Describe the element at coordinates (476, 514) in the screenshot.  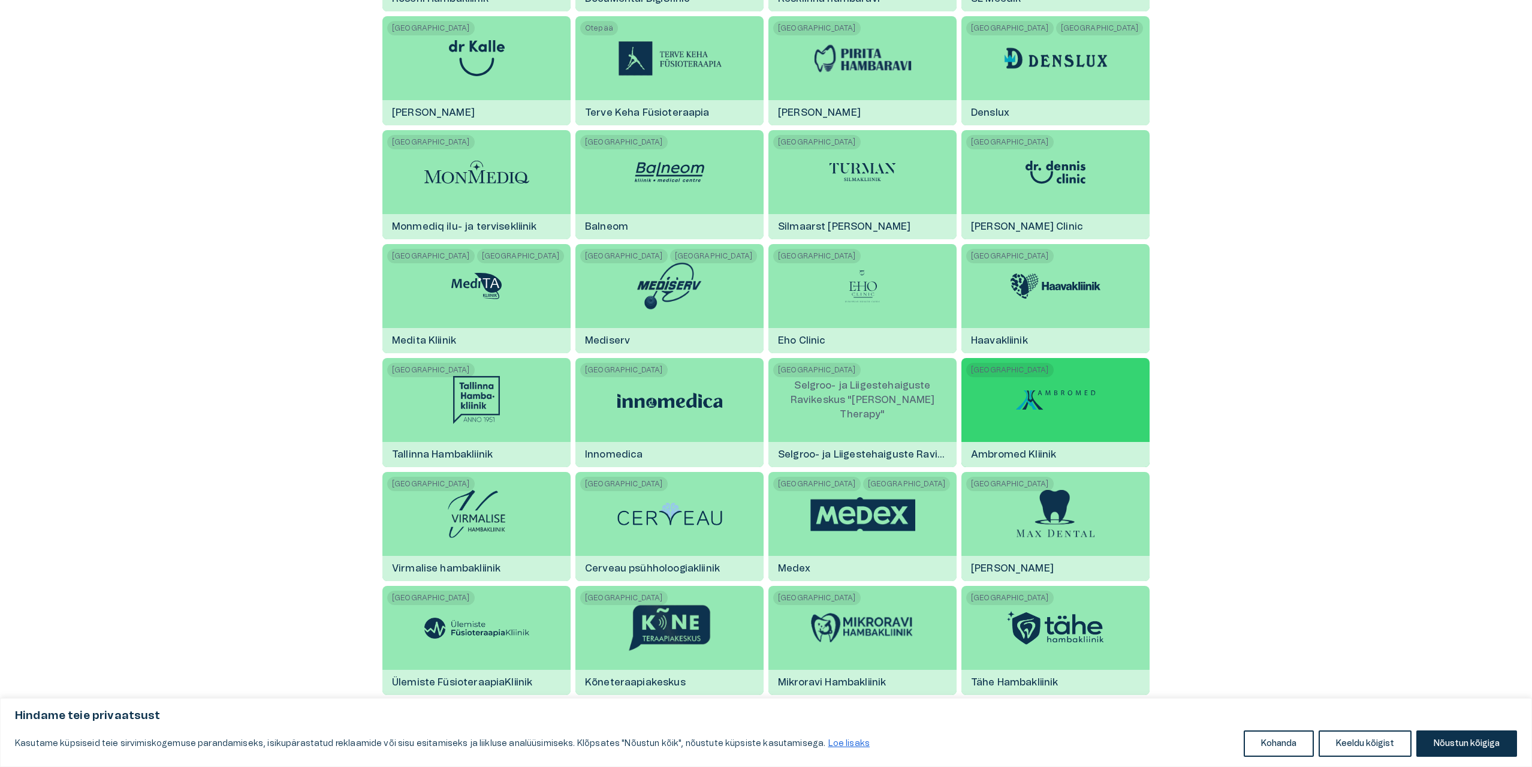
I see `img: Virmalise hambakliinik logo` at that location.